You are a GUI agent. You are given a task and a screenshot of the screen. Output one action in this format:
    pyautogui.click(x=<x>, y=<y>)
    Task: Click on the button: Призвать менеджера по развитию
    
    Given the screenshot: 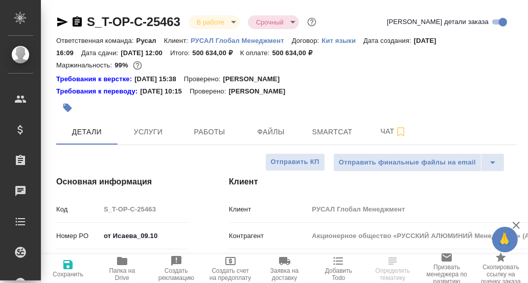 What is the action you would take?
    pyautogui.click(x=447, y=269)
    